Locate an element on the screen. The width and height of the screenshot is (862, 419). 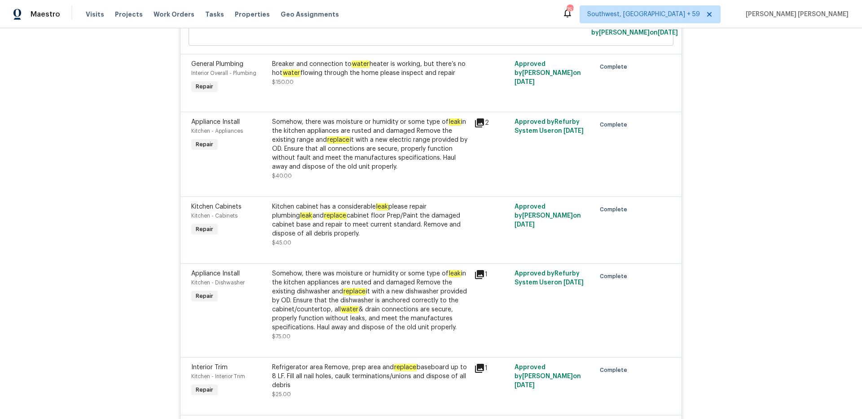
span: Projects is located at coordinates (129, 14).